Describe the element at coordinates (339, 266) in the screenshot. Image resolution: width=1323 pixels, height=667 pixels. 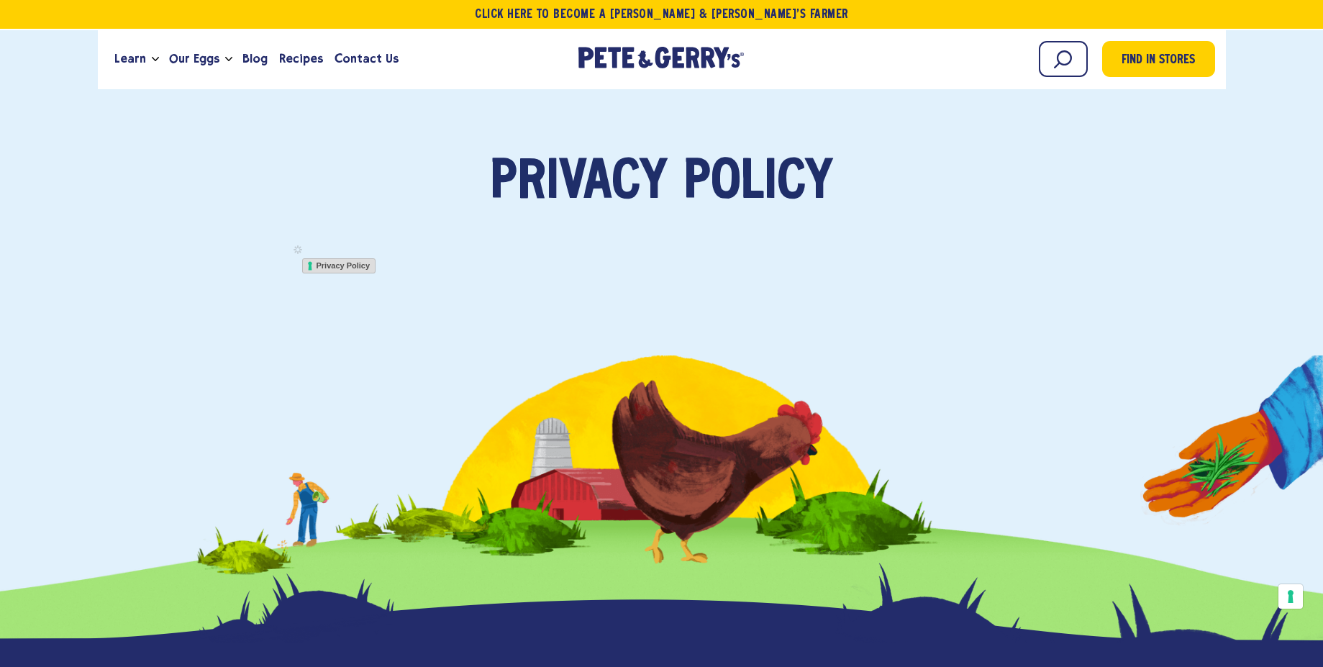
I see `a: Privacy Policy` at that location.